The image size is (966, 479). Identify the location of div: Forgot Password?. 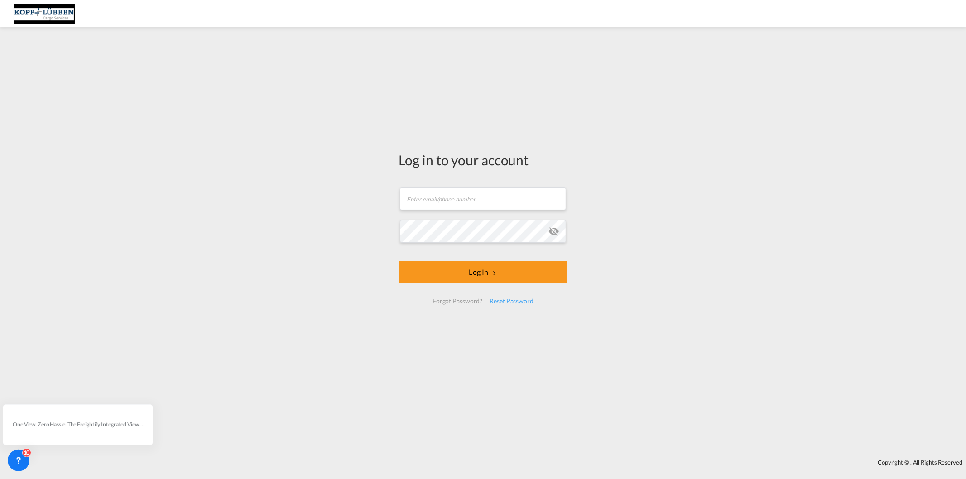
(457, 301).